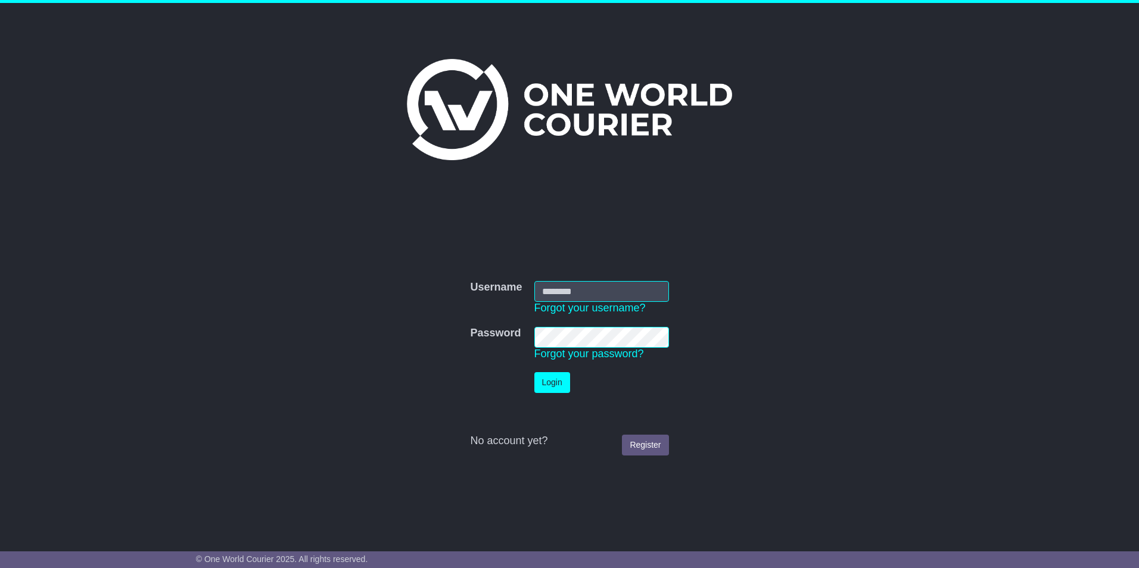 Image resolution: width=1139 pixels, height=568 pixels. Describe the element at coordinates (496, 288) in the screenshot. I see `label: Username` at that location.